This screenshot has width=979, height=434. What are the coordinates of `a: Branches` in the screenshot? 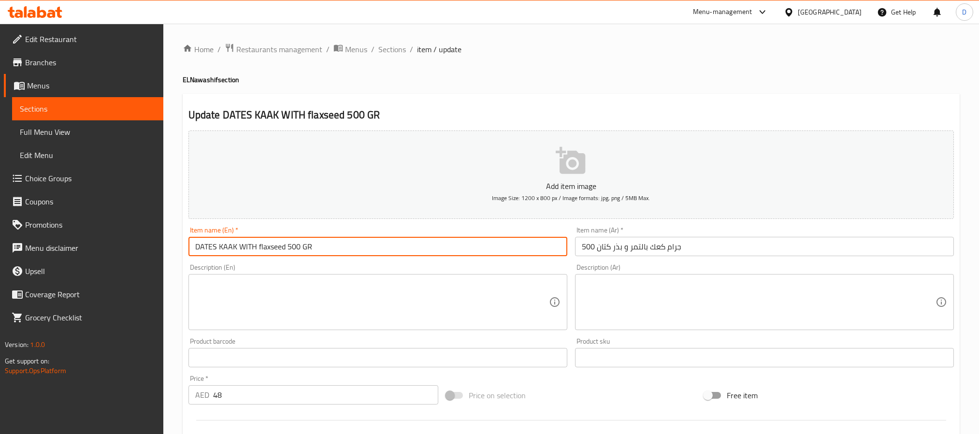 It's located at (84, 62).